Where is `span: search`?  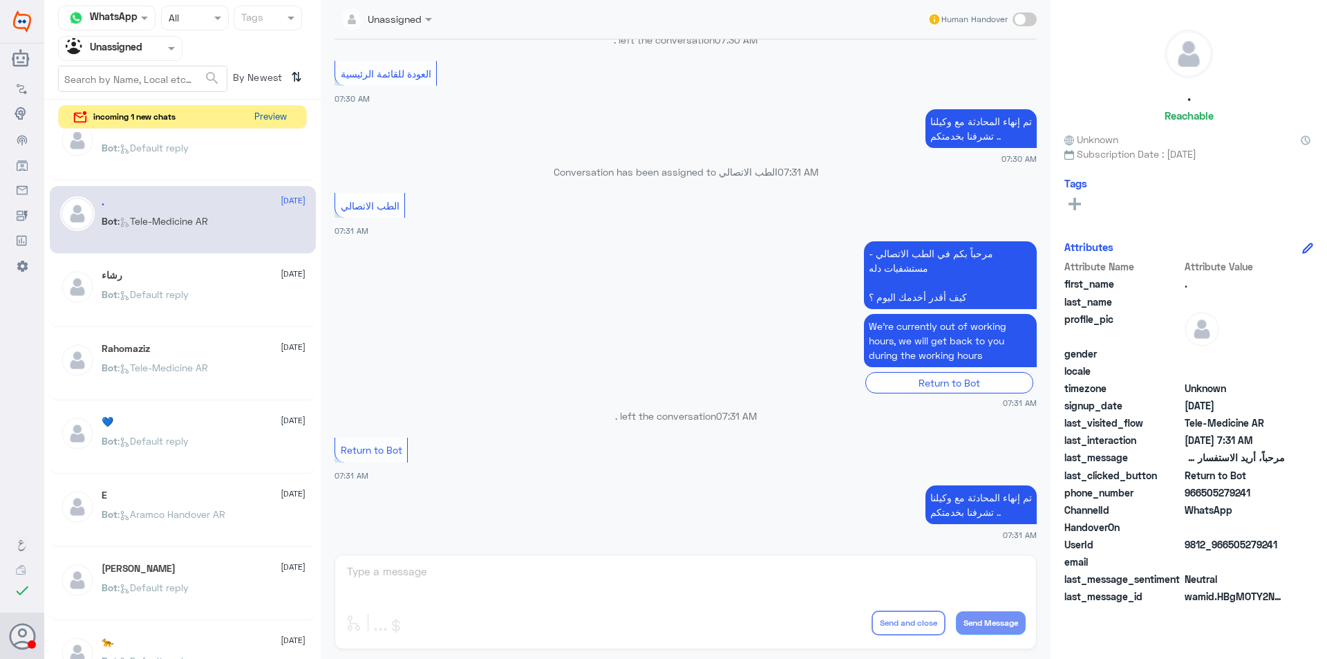
span: search is located at coordinates (212, 78).